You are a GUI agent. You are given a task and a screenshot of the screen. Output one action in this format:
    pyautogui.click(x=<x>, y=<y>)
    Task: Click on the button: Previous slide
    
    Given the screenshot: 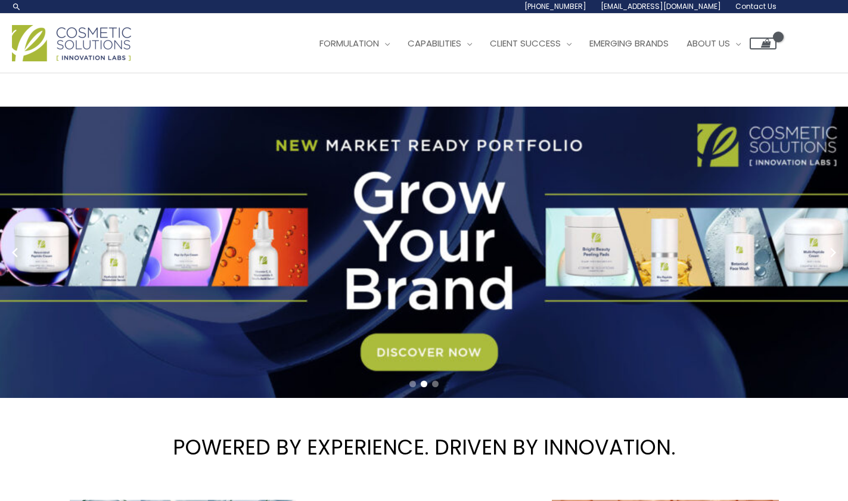 What is the action you would take?
    pyautogui.click(x=15, y=253)
    